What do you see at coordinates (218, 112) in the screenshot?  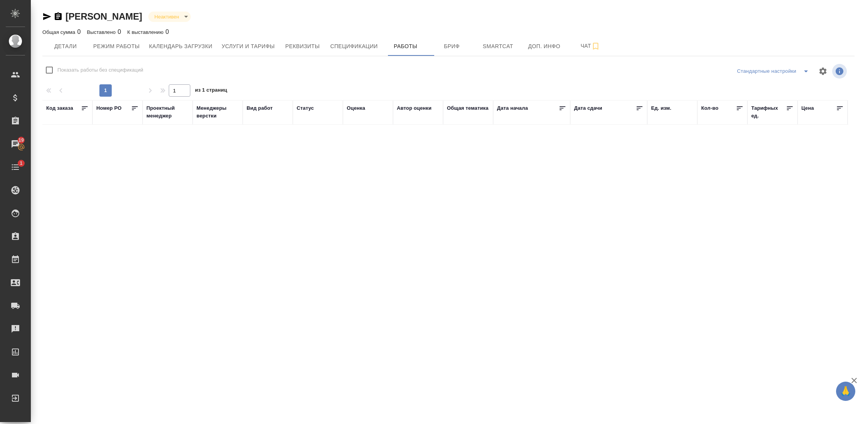 I see `div: Менеджеры верстки` at bounding box center [218, 112].